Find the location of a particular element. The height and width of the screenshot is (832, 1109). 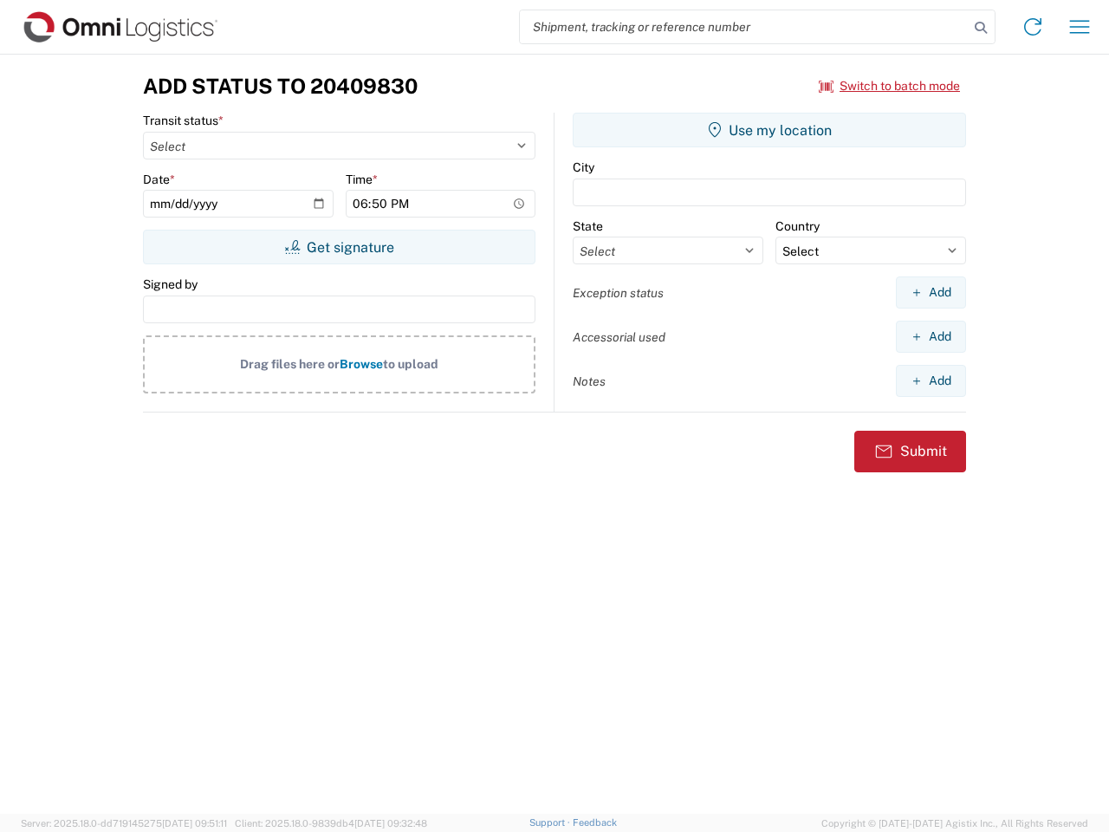

button: Switch to batch mode is located at coordinates (889, 86).